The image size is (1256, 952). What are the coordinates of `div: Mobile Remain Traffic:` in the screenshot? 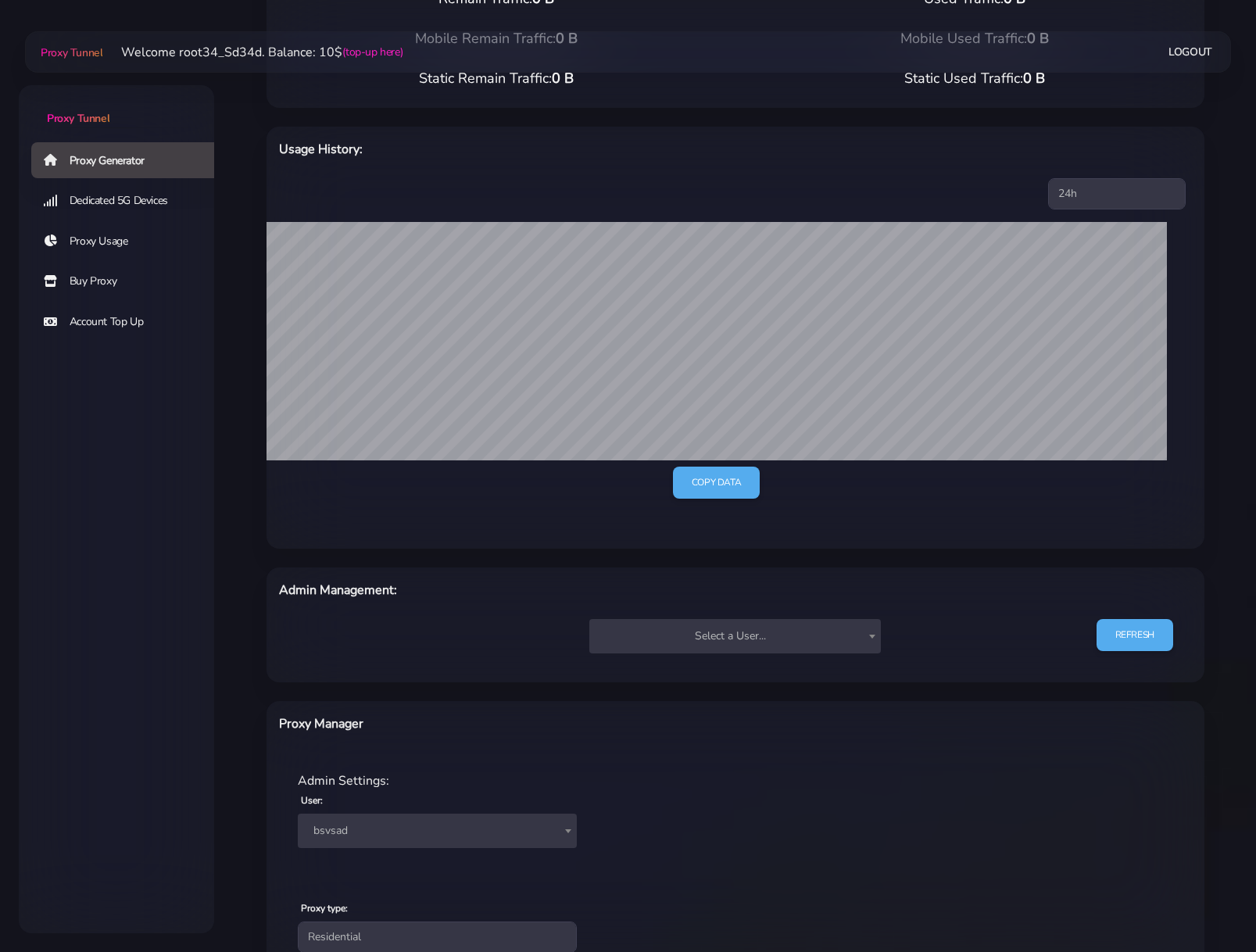 It's located at (497, 38).